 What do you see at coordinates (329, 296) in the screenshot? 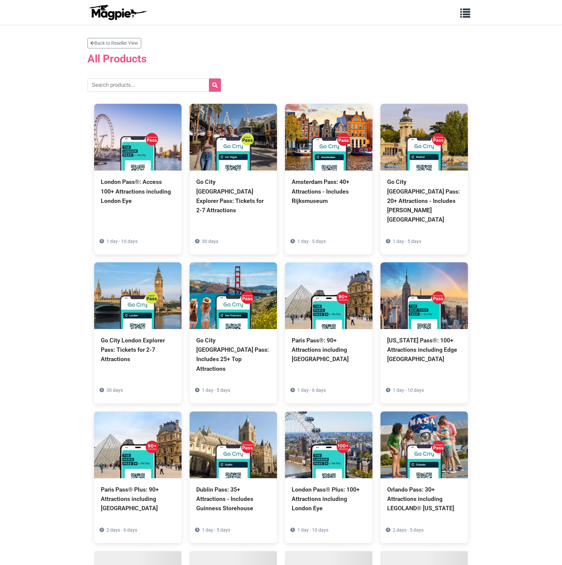
I see `img: Paris Pass®: 90+ Attractions including Louvre` at bounding box center [329, 296].